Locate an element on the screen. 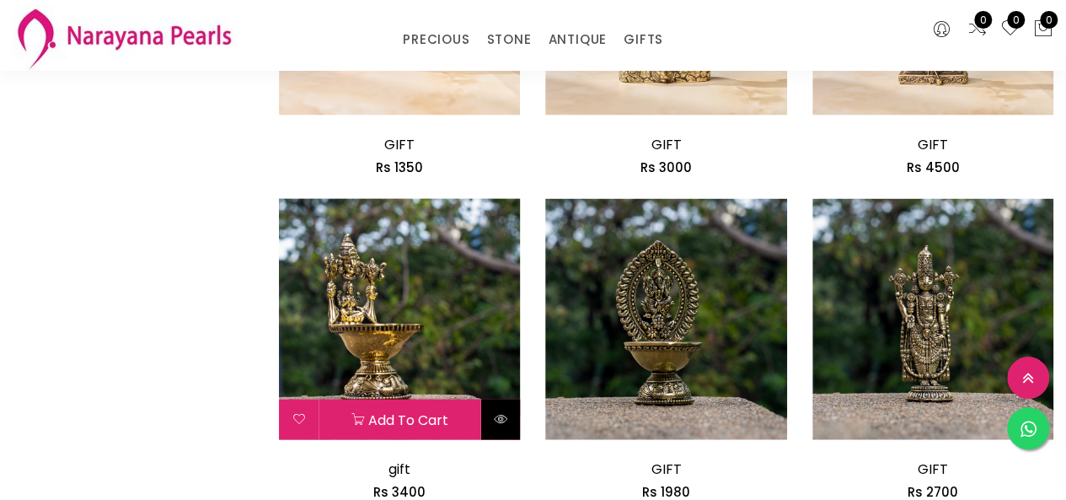  span: Rs 4500 is located at coordinates (932, 167).